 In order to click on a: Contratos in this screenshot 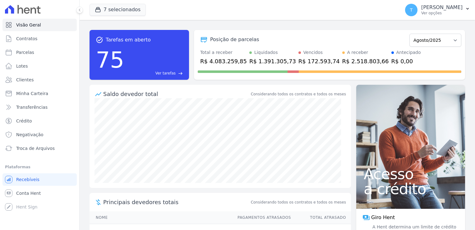, I will do `click(40, 39)`.